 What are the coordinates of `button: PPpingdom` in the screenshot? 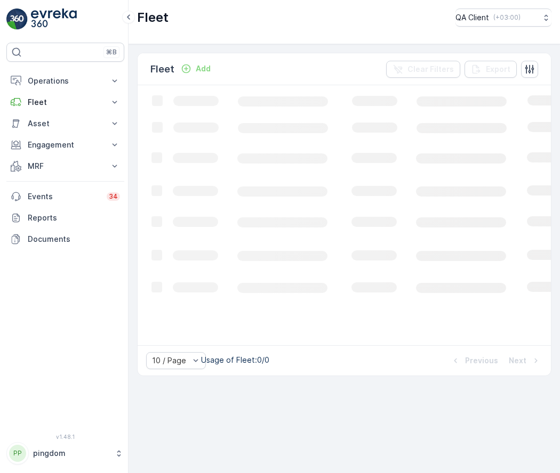 It's located at (65, 454).